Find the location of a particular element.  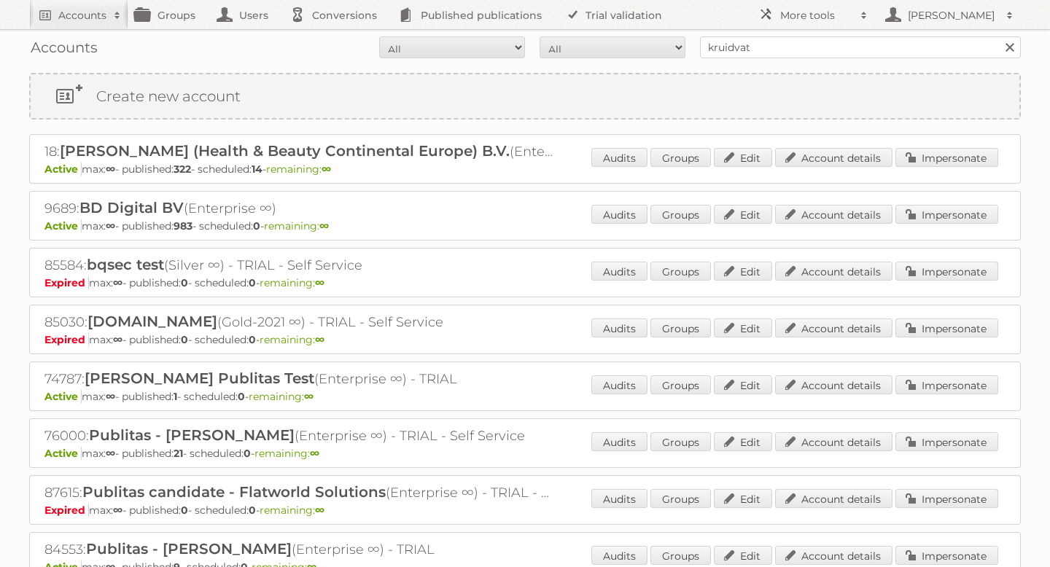

h2: 85030: (Gold-2021 ∞) - TRIAL - Self Service is located at coordinates (300, 322).